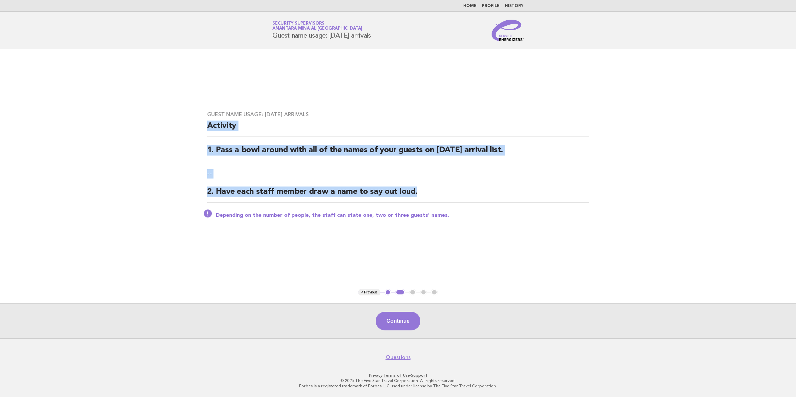 The image size is (796, 397). Describe the element at coordinates (397, 376) in the screenshot. I see `a: Terms of Use` at that location.